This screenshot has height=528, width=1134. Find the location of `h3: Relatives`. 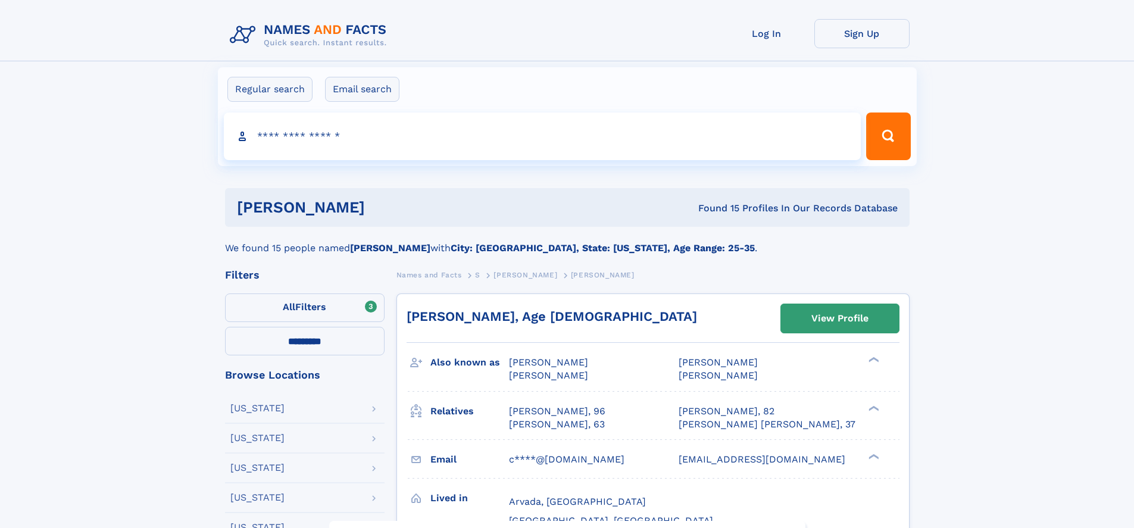

h3: Relatives is located at coordinates (470, 411).